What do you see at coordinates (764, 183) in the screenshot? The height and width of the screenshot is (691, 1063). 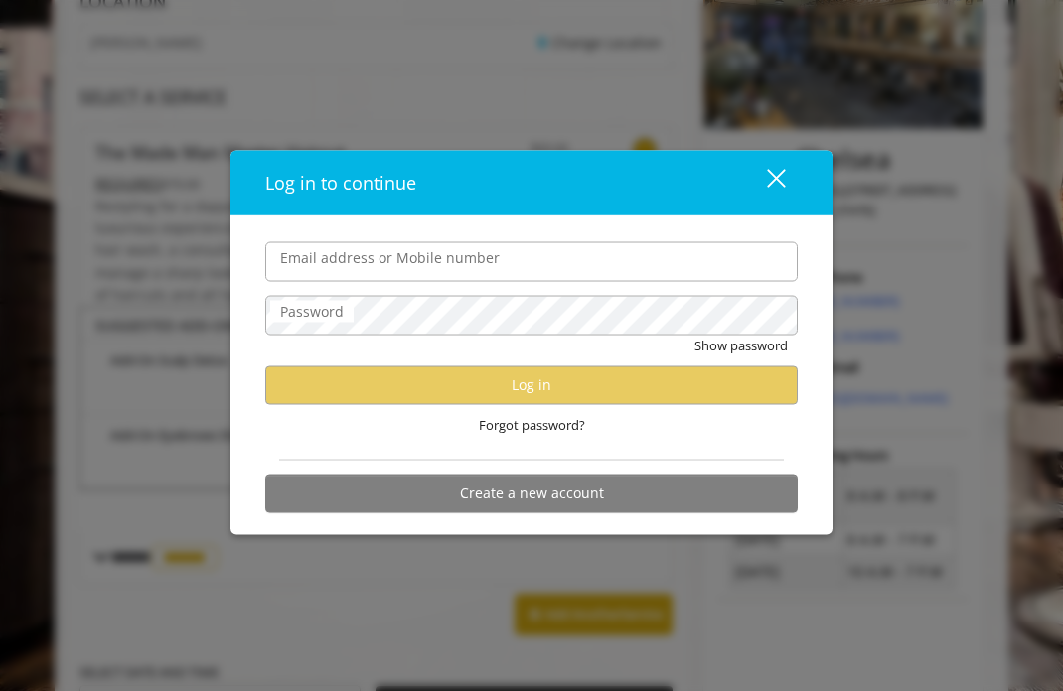 I see `div: close dialog` at bounding box center [764, 183].